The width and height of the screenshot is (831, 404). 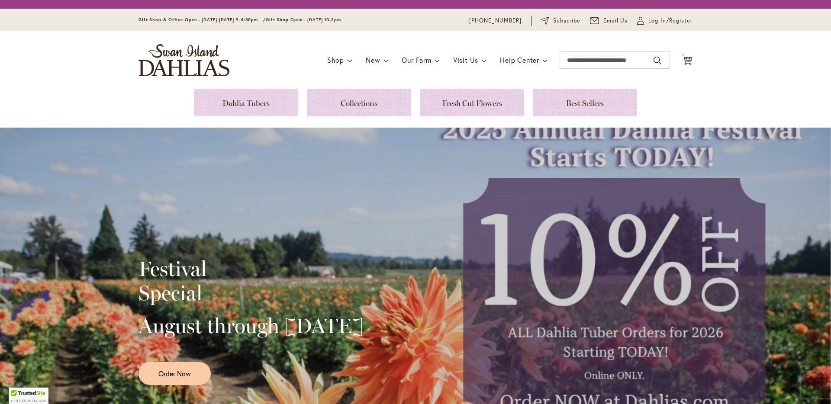 I want to click on button: Search, so click(x=658, y=61).